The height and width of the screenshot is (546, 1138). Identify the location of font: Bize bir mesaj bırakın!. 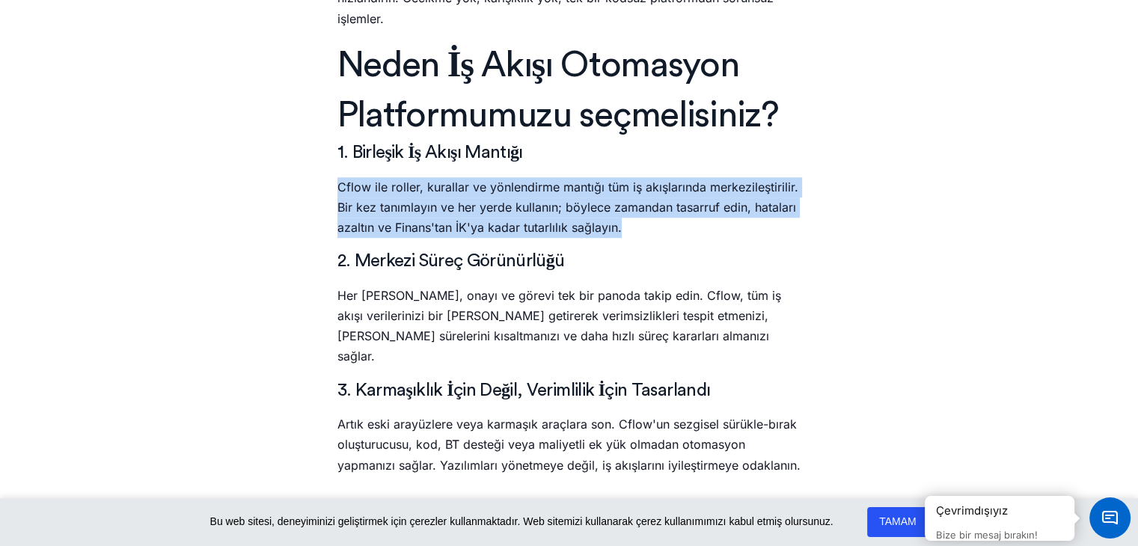
(987, 535).